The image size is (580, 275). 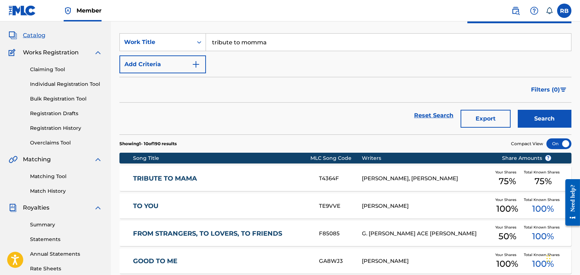 I want to click on span: Matching, so click(x=37, y=159).